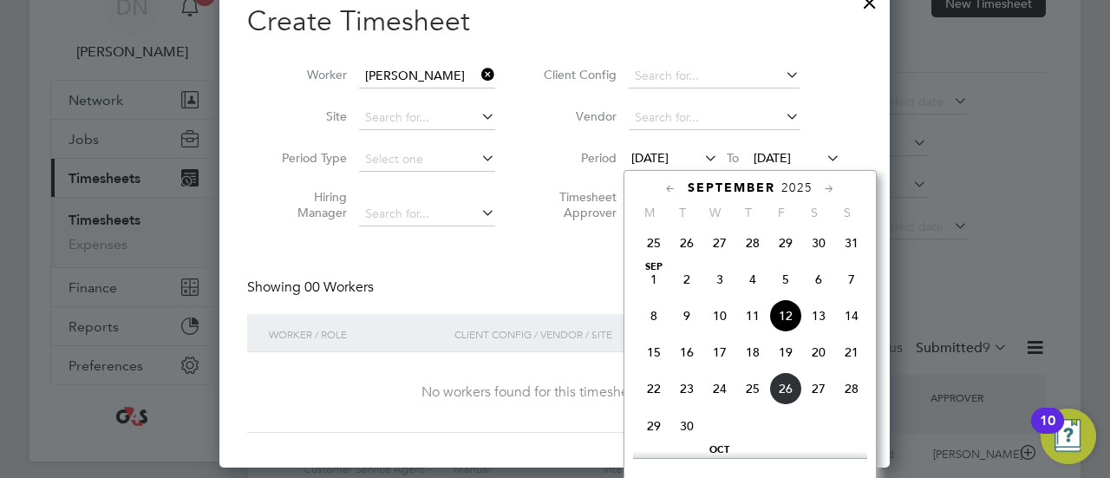 This screenshot has width=1110, height=478. What do you see at coordinates (308, 116) in the screenshot?
I see `label: Site` at bounding box center [308, 116].